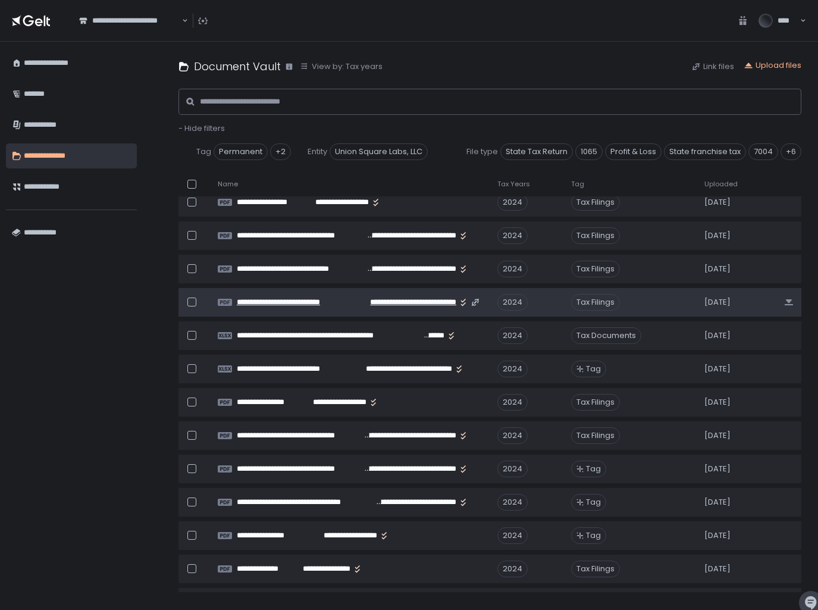 Image resolution: width=818 pixels, height=610 pixels. I want to click on span: Uploaded, so click(721, 184).